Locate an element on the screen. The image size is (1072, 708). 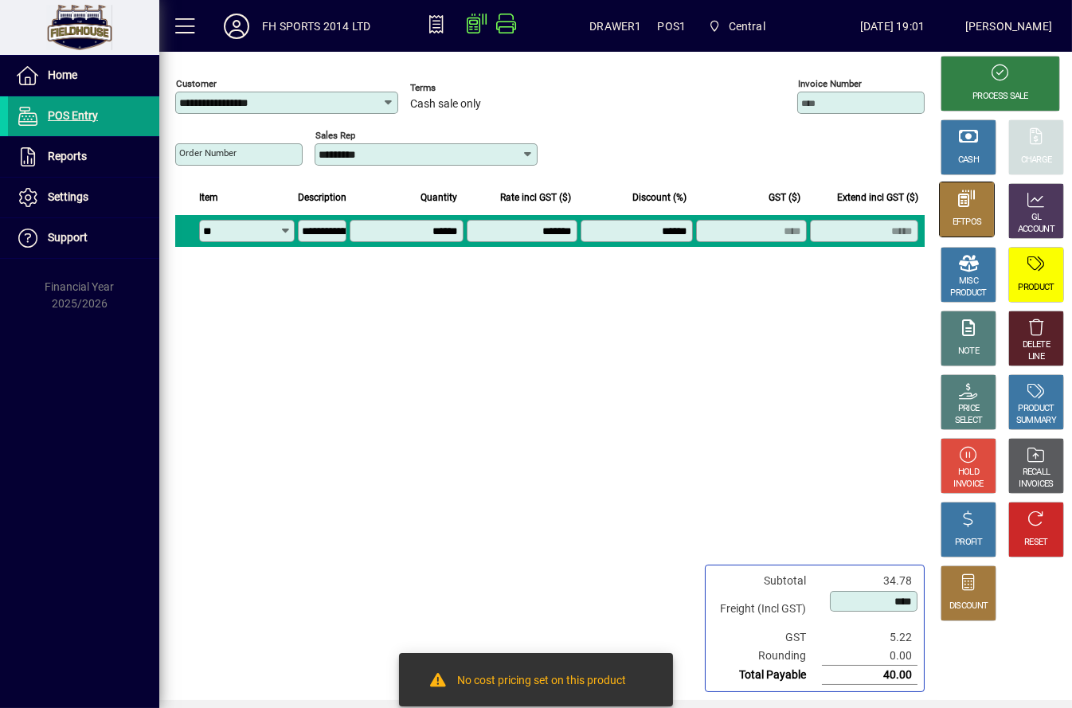
td: 5.22 is located at coordinates (869, 637).